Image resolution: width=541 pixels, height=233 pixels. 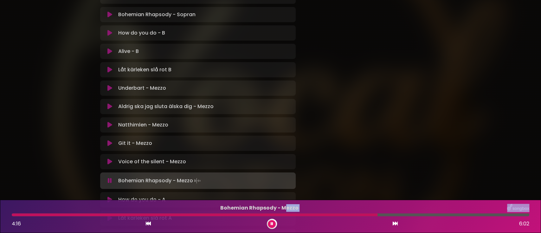 I want to click on p: Aldrig ska jag sluta älska dig - Mezzo, so click(x=205, y=106).